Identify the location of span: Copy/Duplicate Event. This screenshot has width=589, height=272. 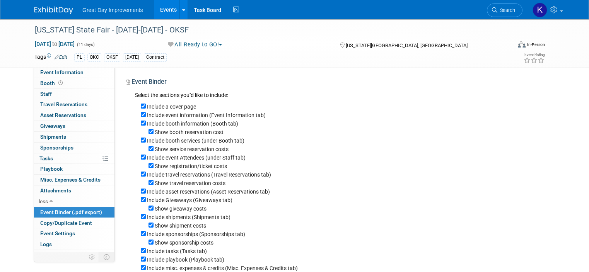
(66, 223).